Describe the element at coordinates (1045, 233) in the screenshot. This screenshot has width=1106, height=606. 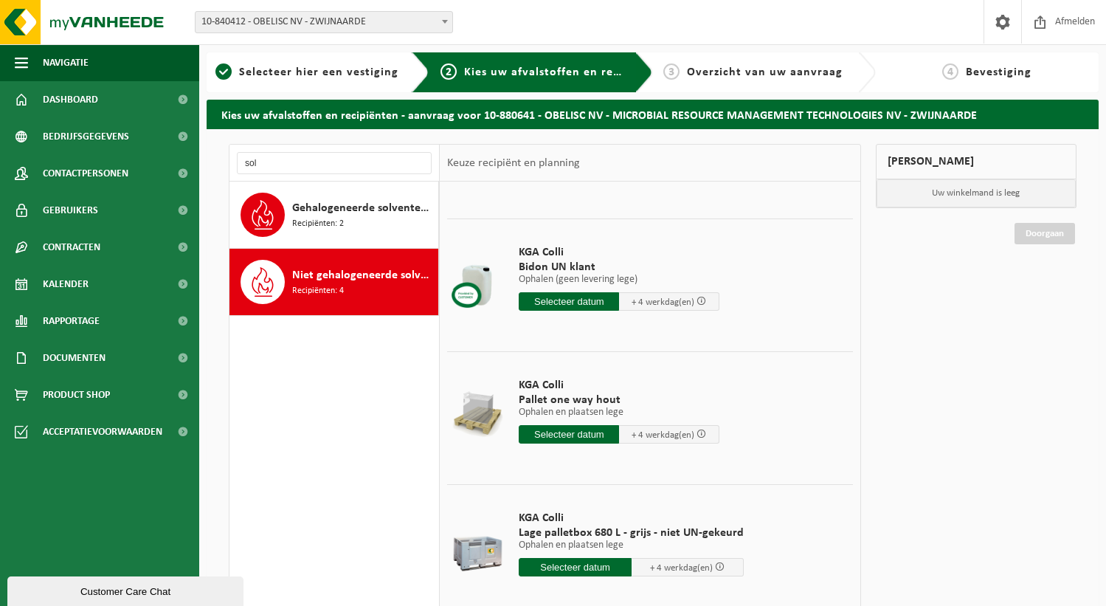
I see `a: Doorgaan` at that location.